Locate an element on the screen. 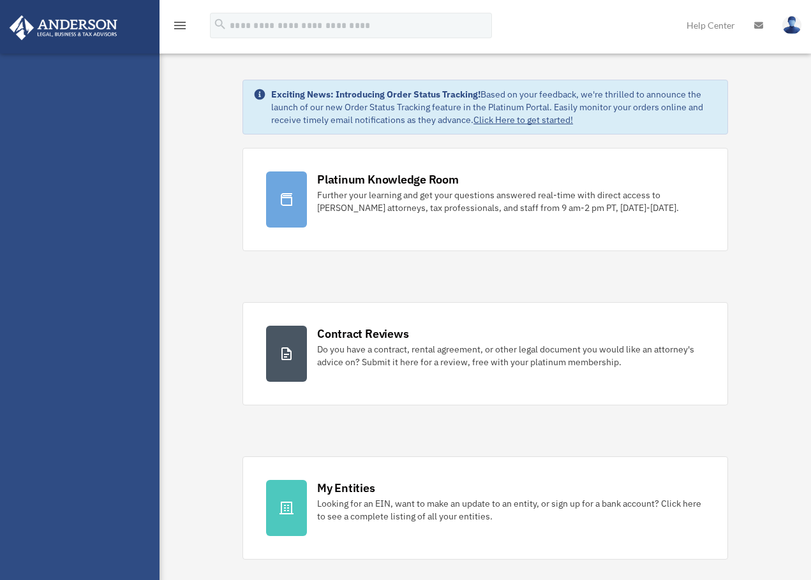 This screenshot has height=580, width=811. a: My Entities Looking for an EIN, want to make an update to an entity, or sign up for a bank accoun... is located at coordinates (485, 508).